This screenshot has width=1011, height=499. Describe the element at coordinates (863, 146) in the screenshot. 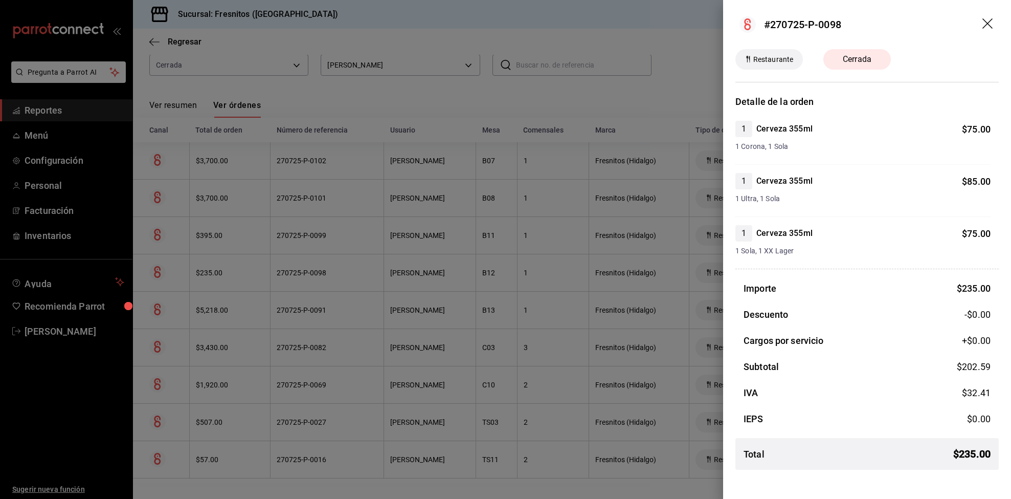

I see `span: 1 Corona, 1 Sola` at that location.